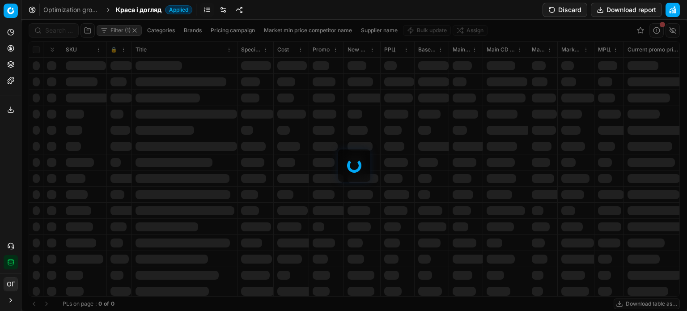  What do you see at coordinates (118, 10) in the screenshot?
I see `nav: breadcrumb` at bounding box center [118, 10].